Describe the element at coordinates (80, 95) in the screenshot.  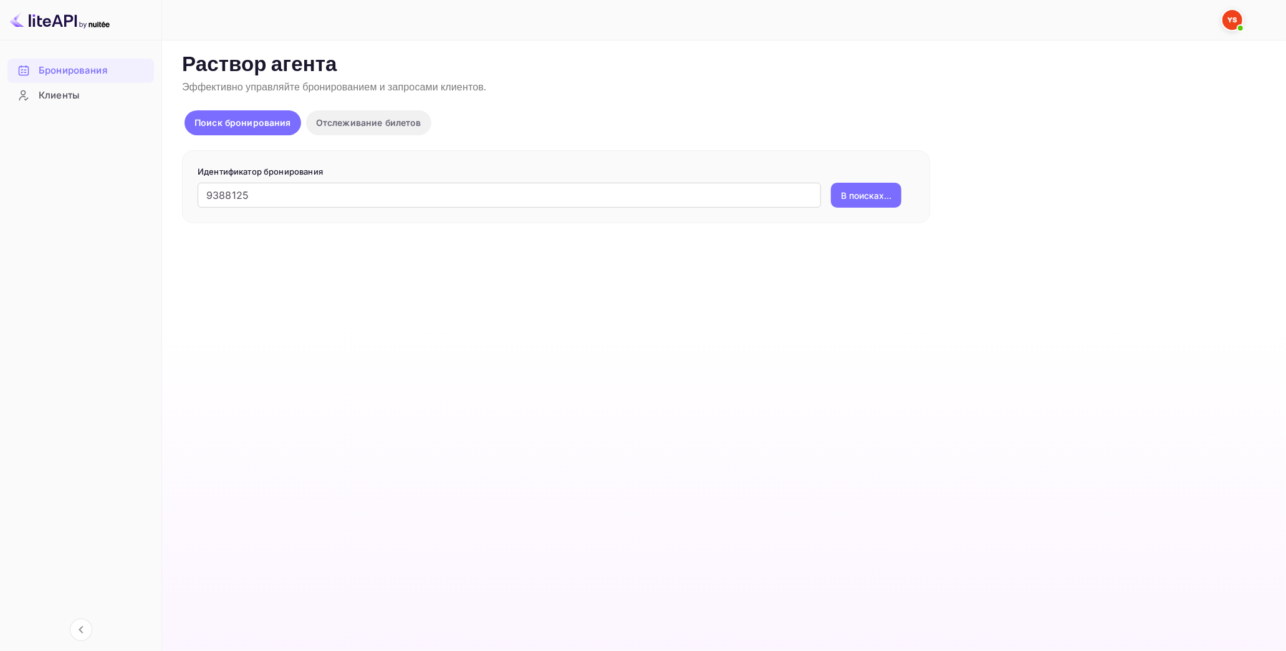
I see `div: Клиенты` at that location.